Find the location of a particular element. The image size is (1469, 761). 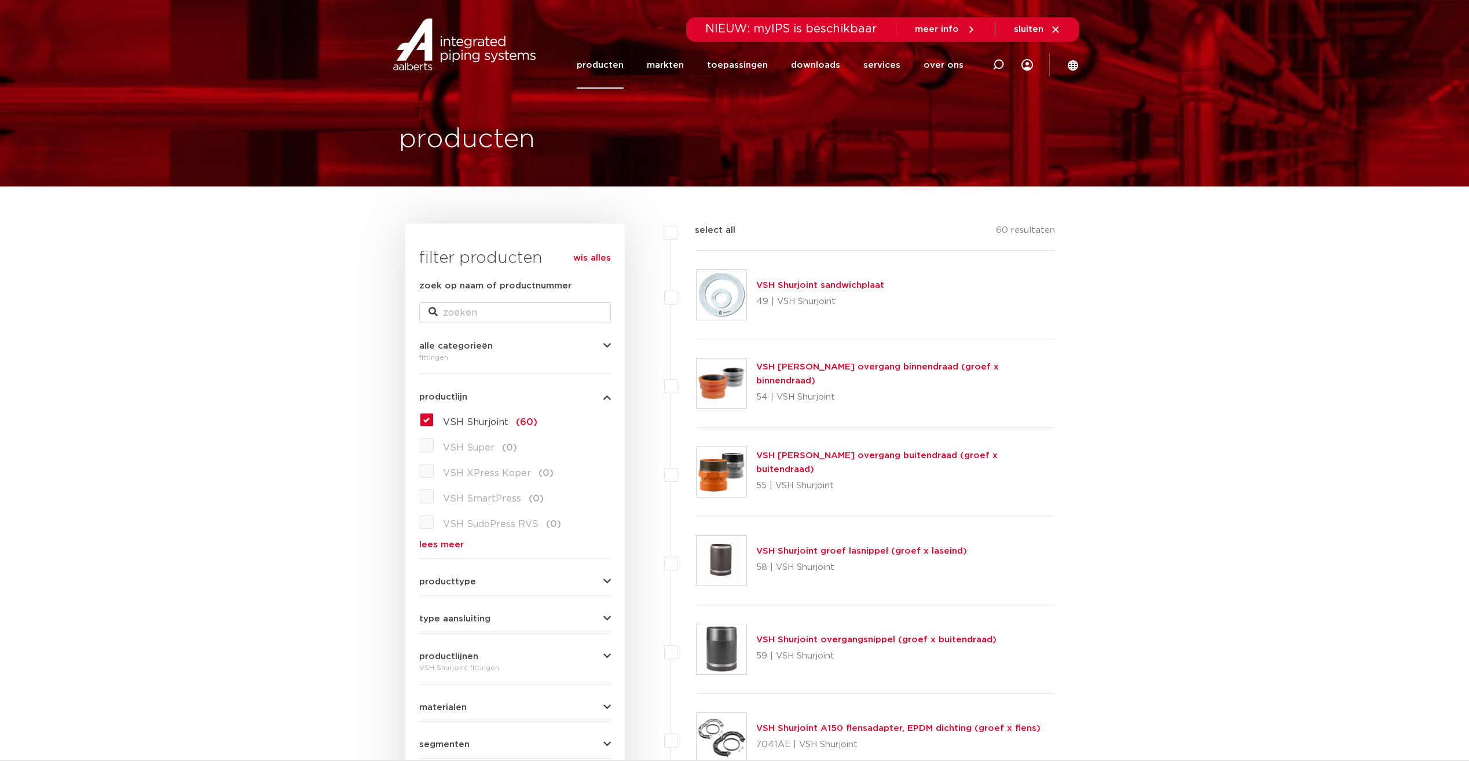

span: productlijn is located at coordinates (443, 397).